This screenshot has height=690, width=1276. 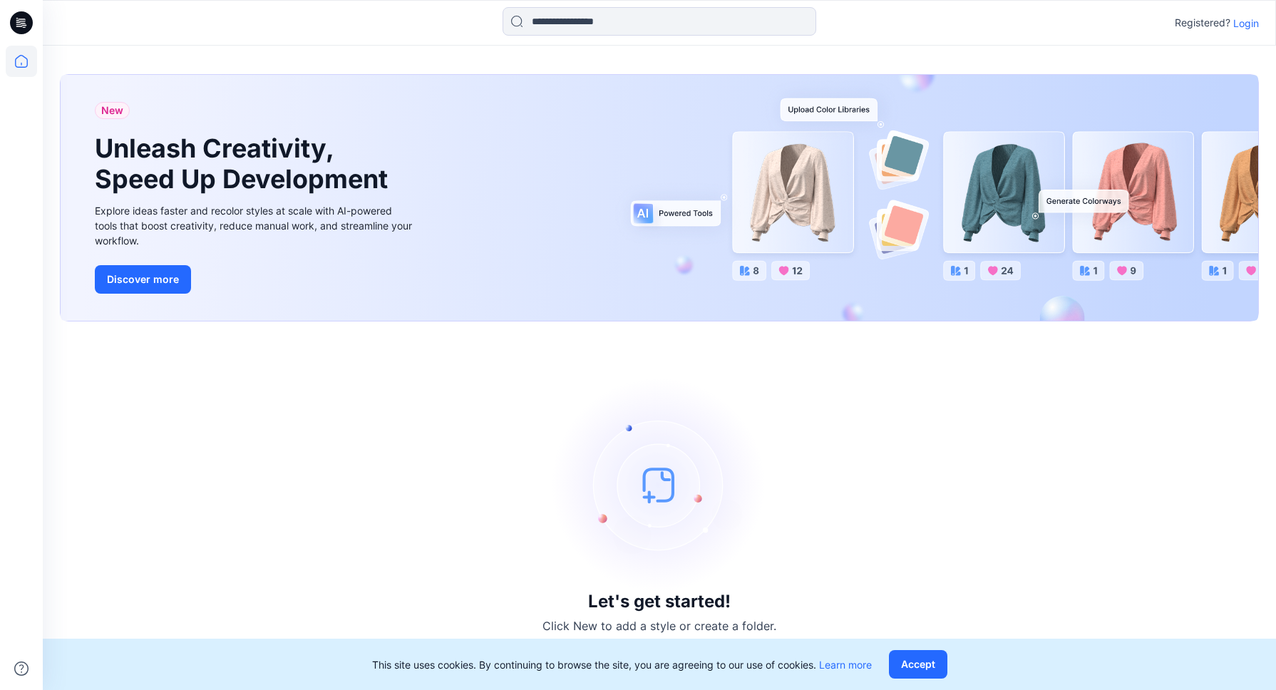 I want to click on p: Registered?, so click(x=1202, y=23).